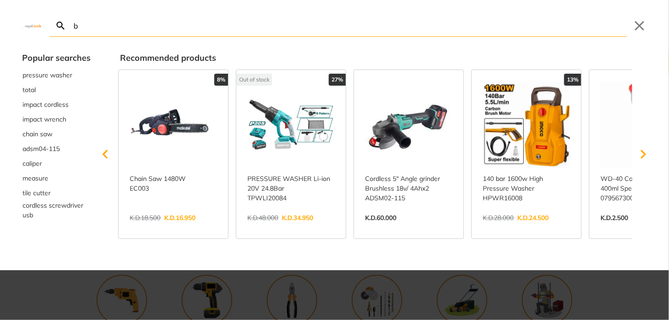 This screenshot has width=669, height=320. I want to click on button: Select suggestion: impact wrench, so click(56, 119).